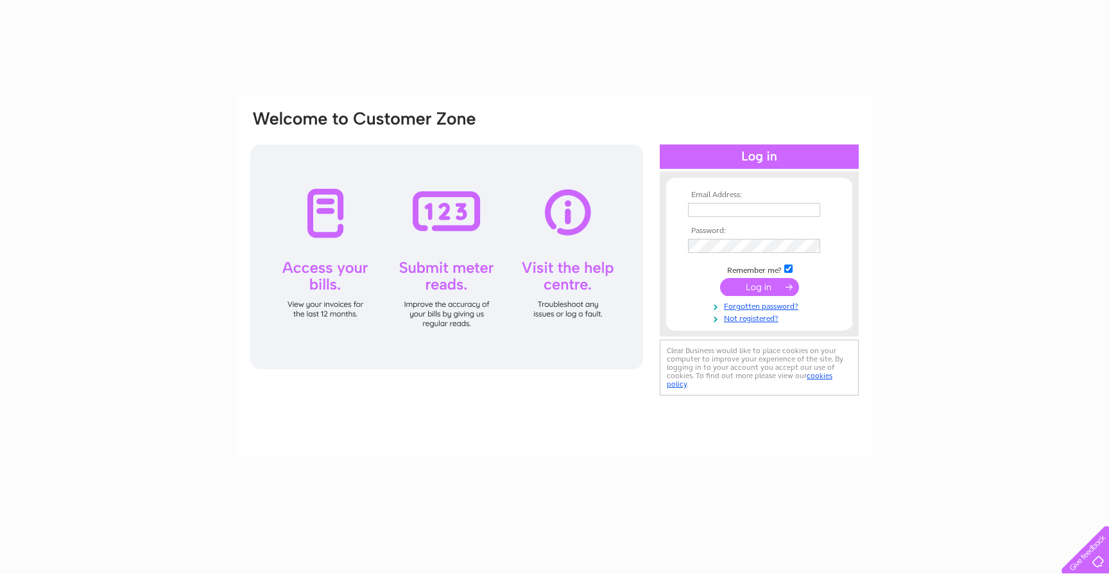 The width and height of the screenshot is (1109, 574). I want to click on th: Email Address:, so click(759, 195).